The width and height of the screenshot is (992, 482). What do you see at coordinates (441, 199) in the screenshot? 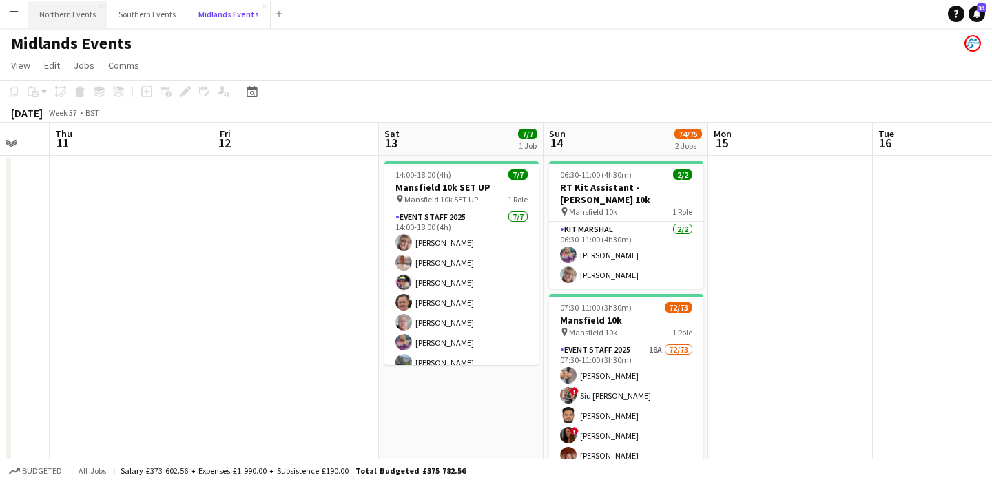
I see `span: Mansfield 10k SET UP` at bounding box center [441, 199].